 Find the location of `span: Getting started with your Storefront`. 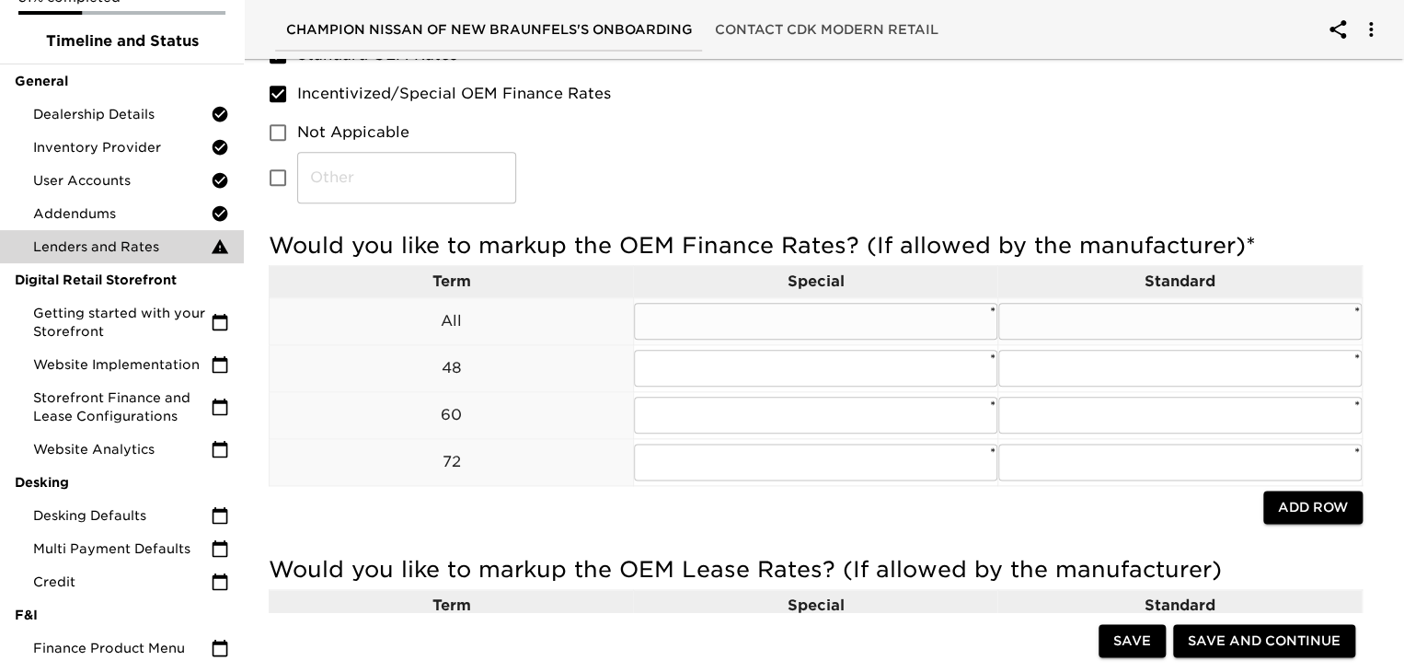

span: Getting started with your Storefront is located at coordinates (121, 322).